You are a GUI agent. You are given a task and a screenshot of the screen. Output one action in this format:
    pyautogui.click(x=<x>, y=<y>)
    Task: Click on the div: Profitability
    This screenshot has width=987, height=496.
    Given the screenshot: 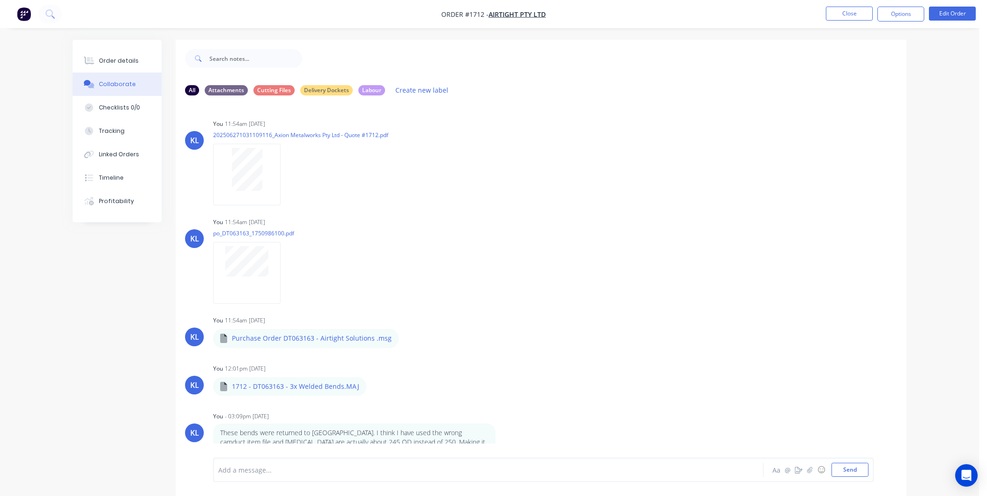 What is the action you would take?
    pyautogui.click(x=116, y=201)
    